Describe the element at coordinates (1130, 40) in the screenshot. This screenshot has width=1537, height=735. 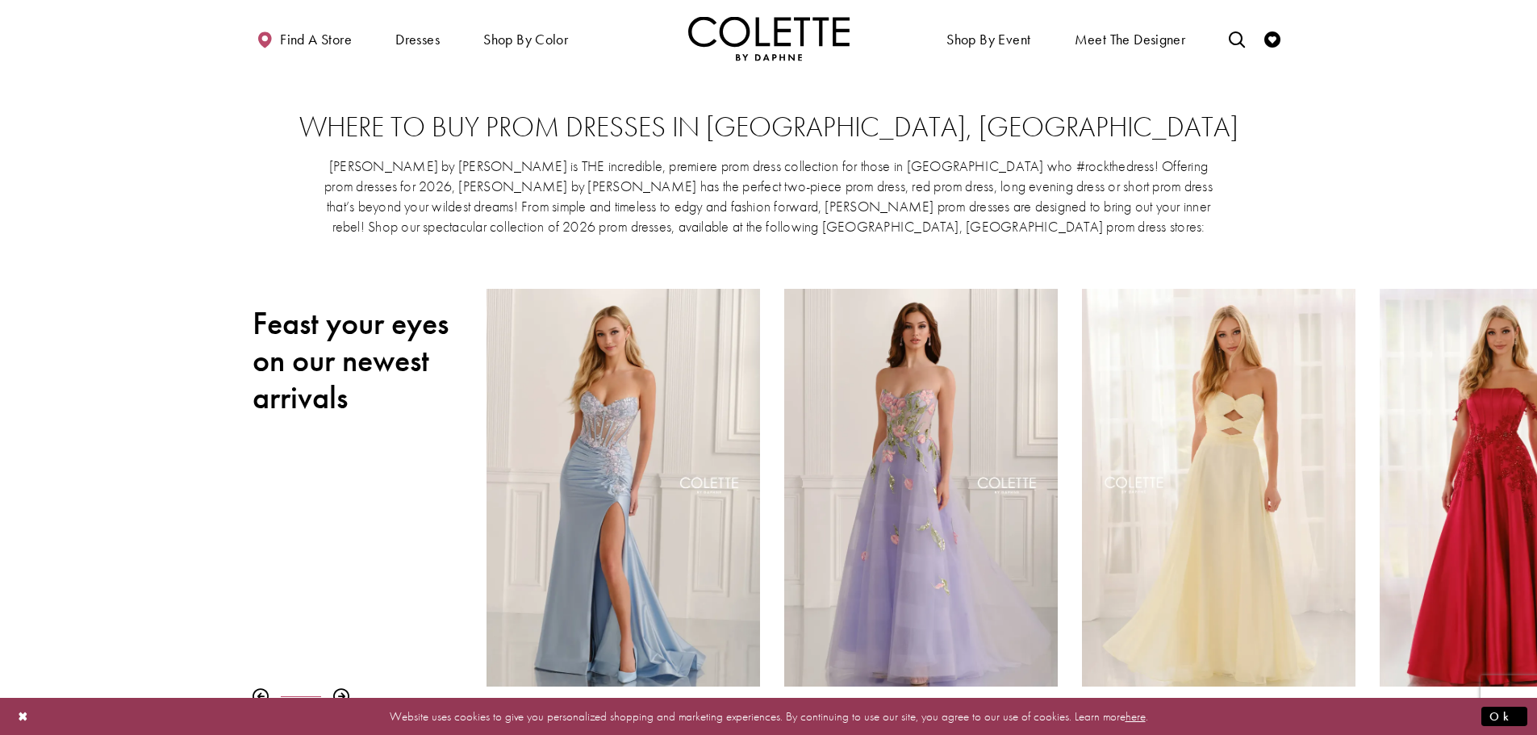
I see `span: Meet the designer` at that location.